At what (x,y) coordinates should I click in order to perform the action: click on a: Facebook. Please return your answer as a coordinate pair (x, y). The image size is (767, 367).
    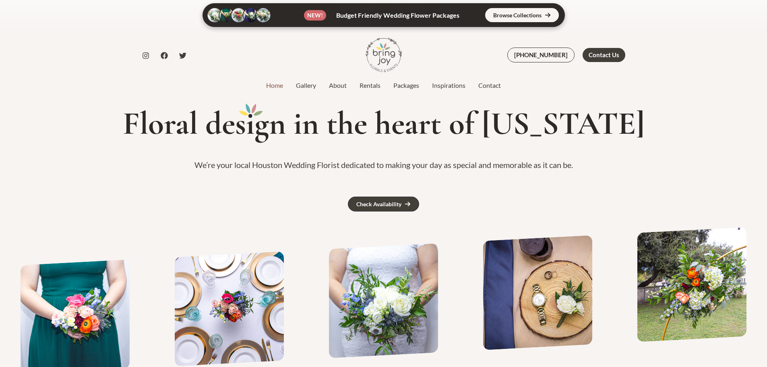
    Looking at the image, I should click on (164, 56).